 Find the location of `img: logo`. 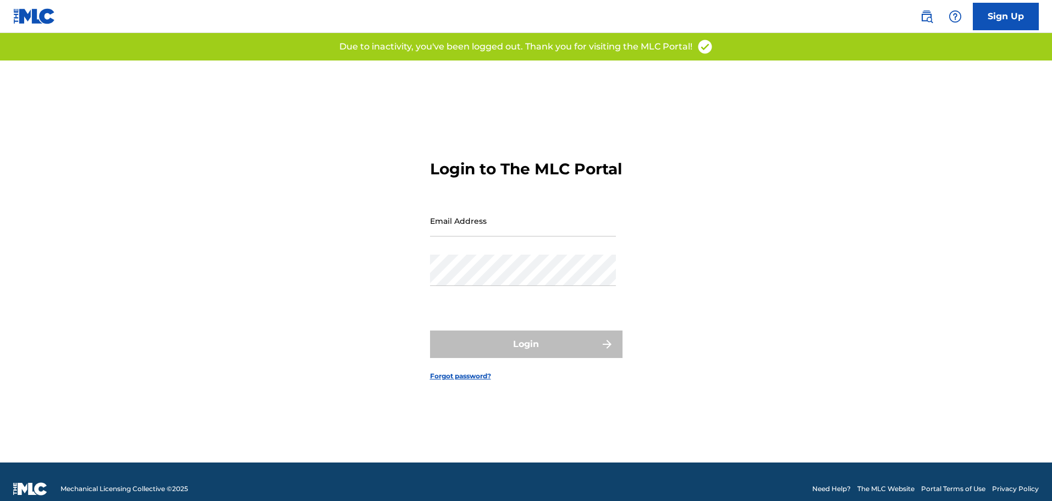

img: logo is located at coordinates (30, 489).